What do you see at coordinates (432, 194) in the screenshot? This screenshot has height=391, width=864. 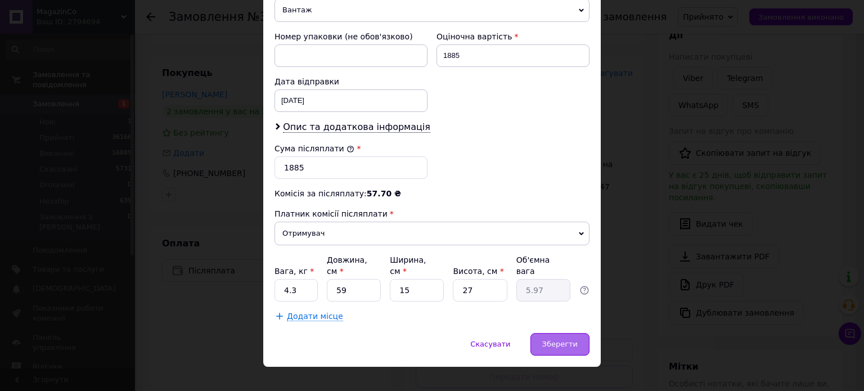 I see `div: Комісія за післяплату:` at bounding box center [432, 194].